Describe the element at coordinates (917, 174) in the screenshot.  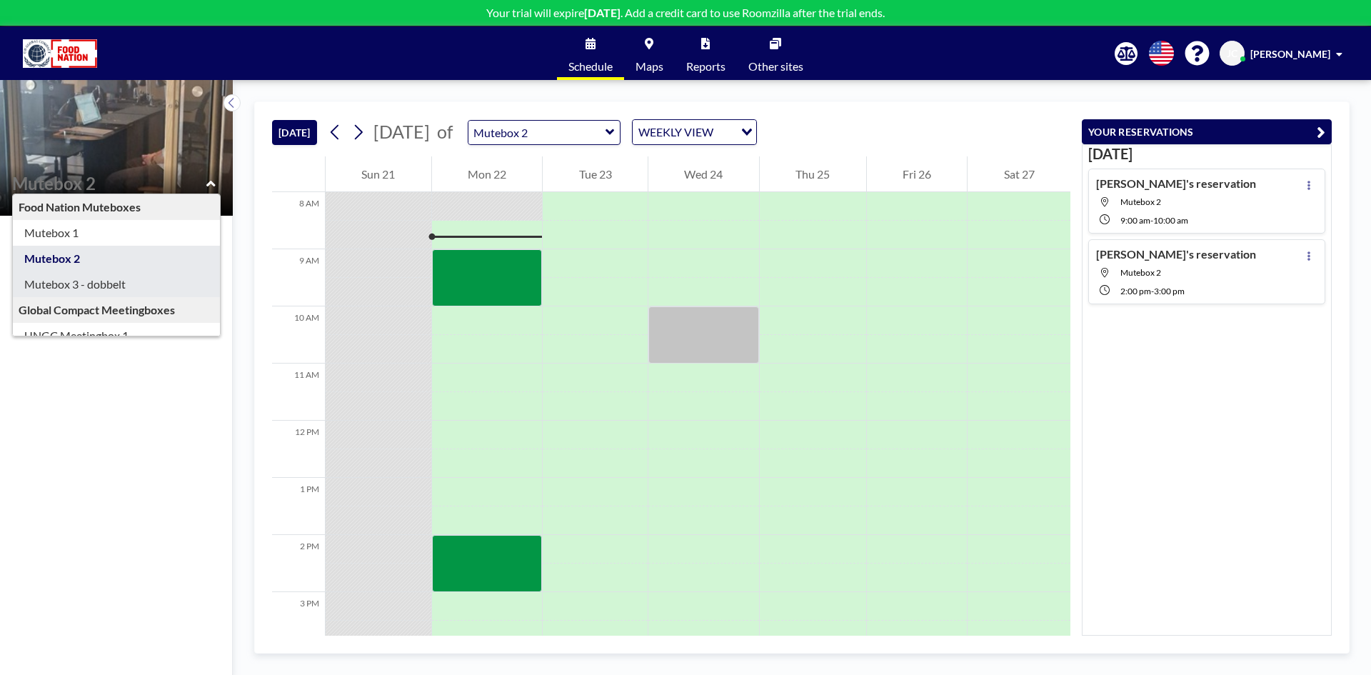
I see `div: Fri 26` at that location.